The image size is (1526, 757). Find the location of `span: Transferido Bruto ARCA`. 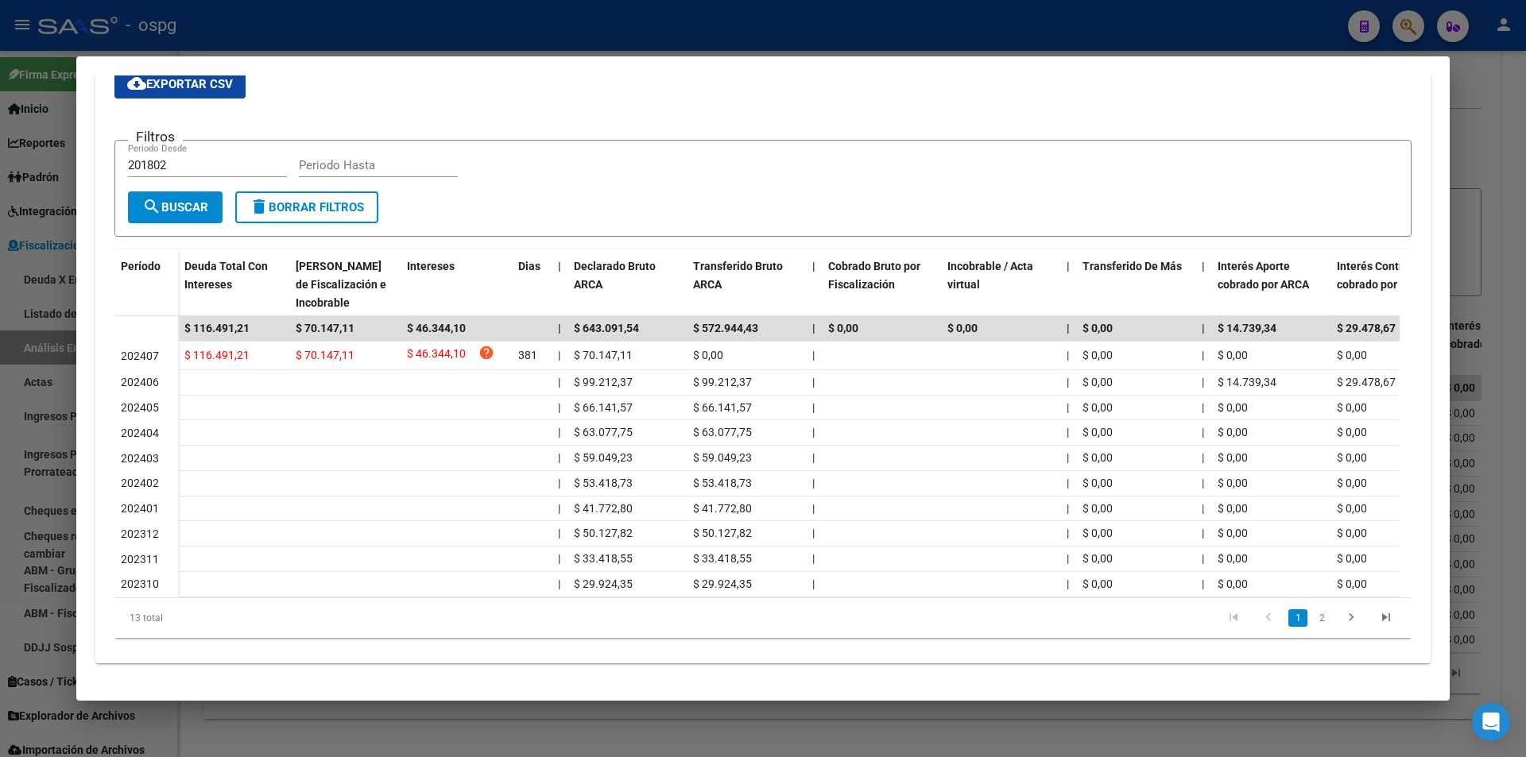

span: Transferido Bruto ARCA is located at coordinates (738, 275).